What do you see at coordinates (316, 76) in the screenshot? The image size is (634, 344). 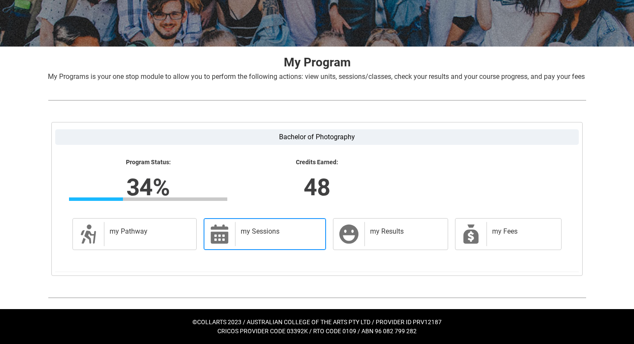 I see `span: My Programs is your one stop module to allow you to perform the following actions: view units, se...` at bounding box center [316, 76].